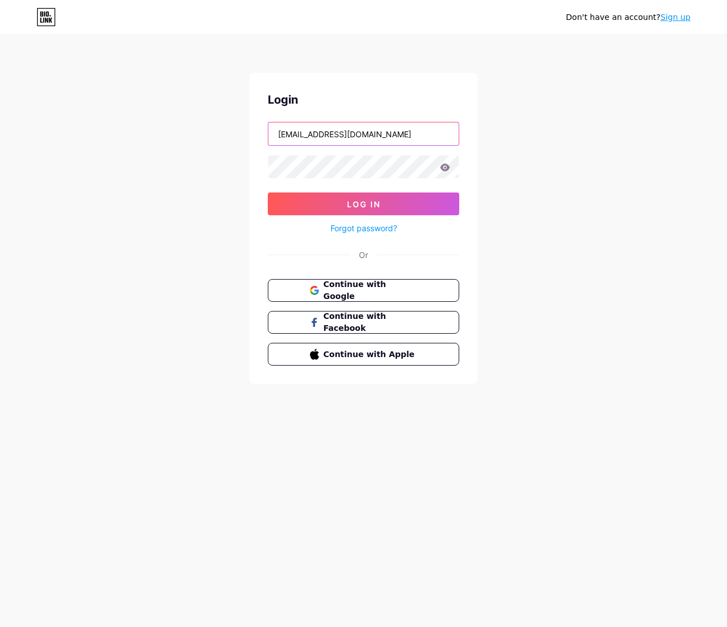 This screenshot has width=727, height=627. Describe the element at coordinates (363, 291) in the screenshot. I see `button: Continue with Google` at that location.